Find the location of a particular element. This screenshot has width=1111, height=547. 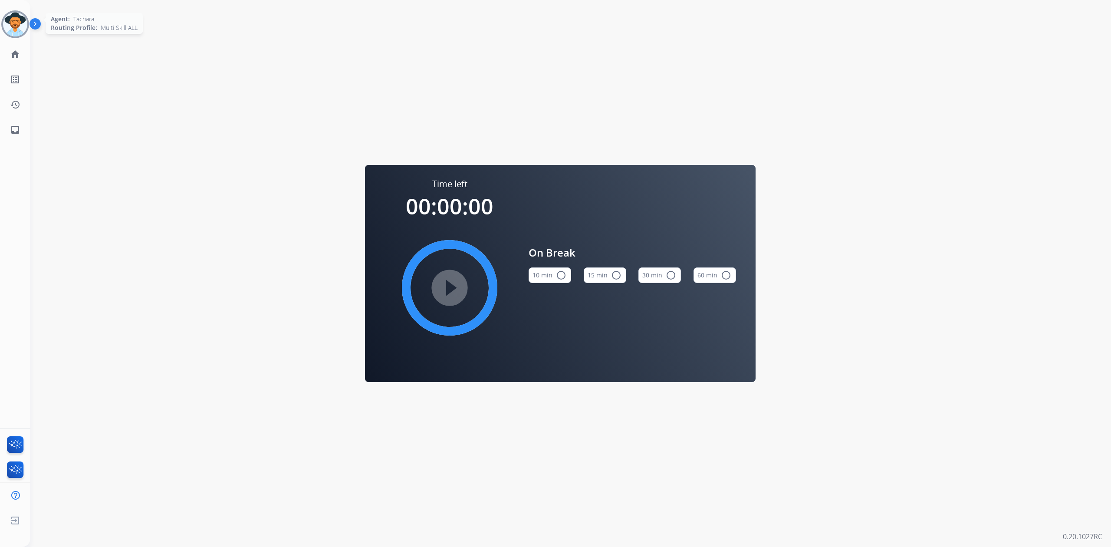

mat-icon: inbox is located at coordinates (15, 130).